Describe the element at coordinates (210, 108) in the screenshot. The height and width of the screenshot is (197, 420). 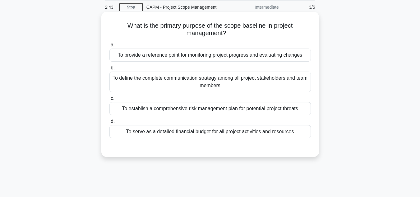
I see `div: To establish a comprehensive risk management plan for potential project threats` at that location.